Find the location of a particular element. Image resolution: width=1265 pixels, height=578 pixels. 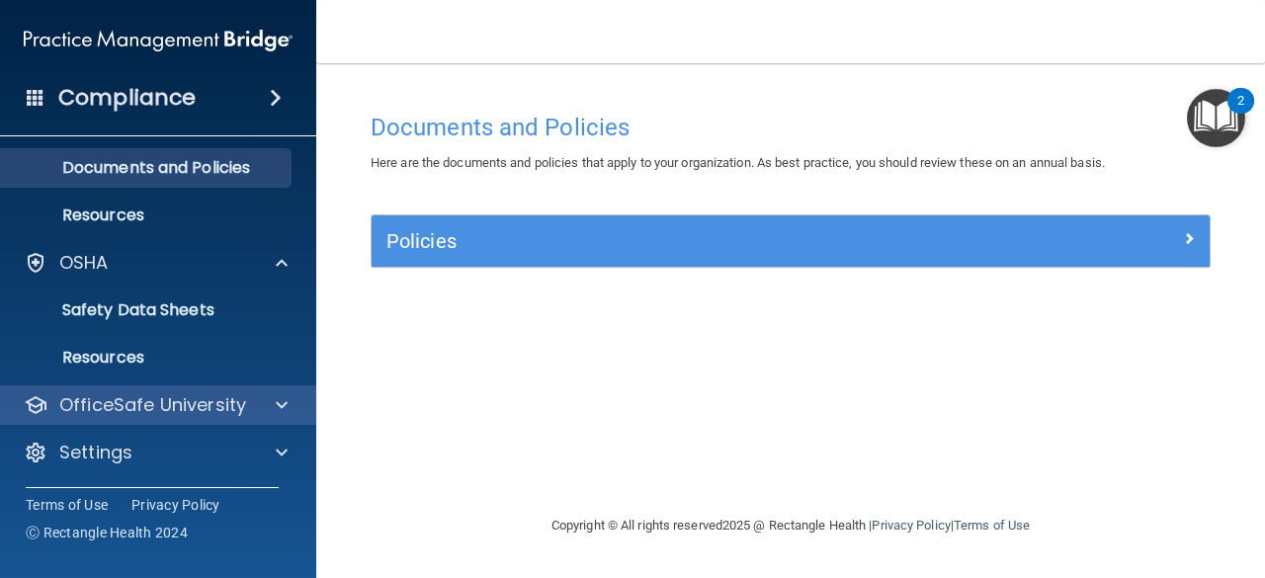

div: 2 is located at coordinates (1241, 114).